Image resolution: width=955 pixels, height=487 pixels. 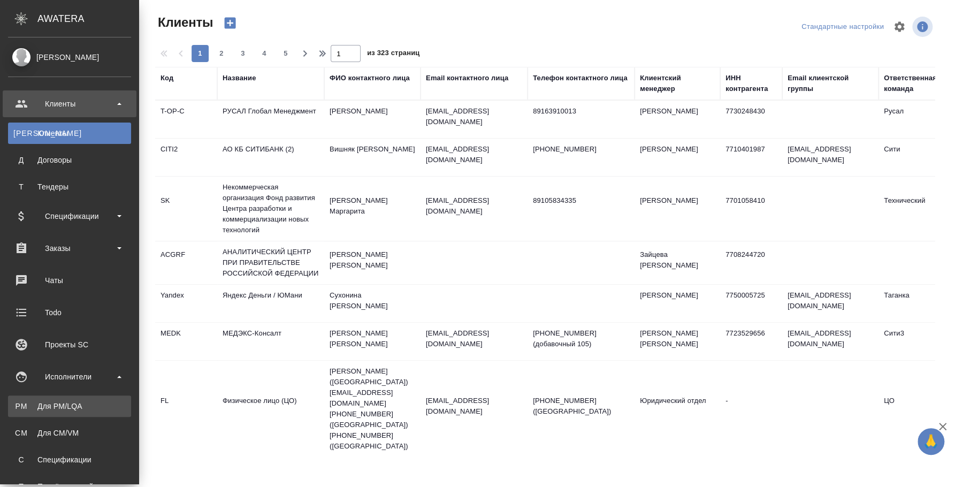 What do you see at coordinates (70, 187) in the screenshot?
I see `div: Тендеры` at bounding box center [70, 187].